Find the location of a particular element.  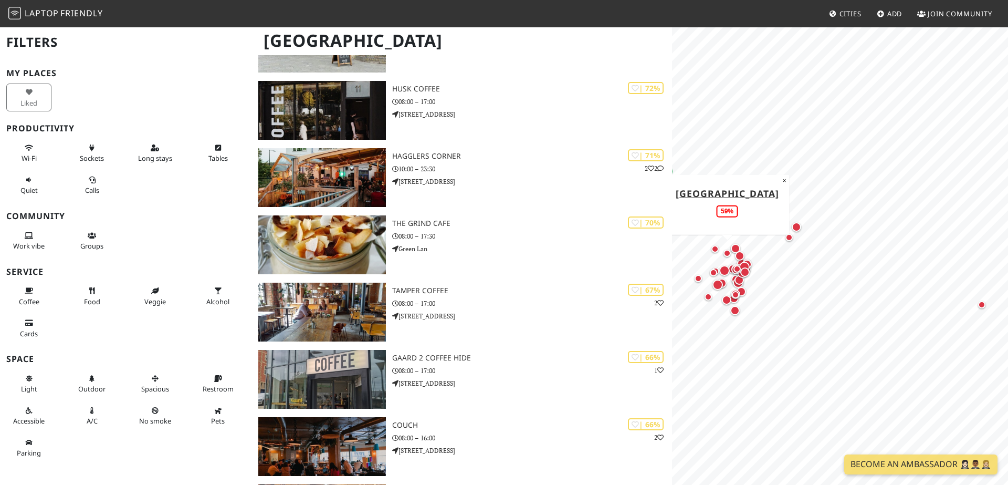

img: The Grind Cafe is located at coordinates (322, 245).